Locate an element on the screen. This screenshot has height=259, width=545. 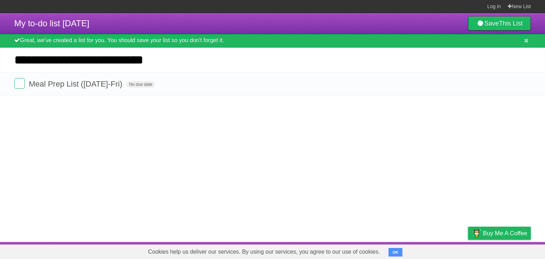
a: SaveThis List is located at coordinates (499, 23).